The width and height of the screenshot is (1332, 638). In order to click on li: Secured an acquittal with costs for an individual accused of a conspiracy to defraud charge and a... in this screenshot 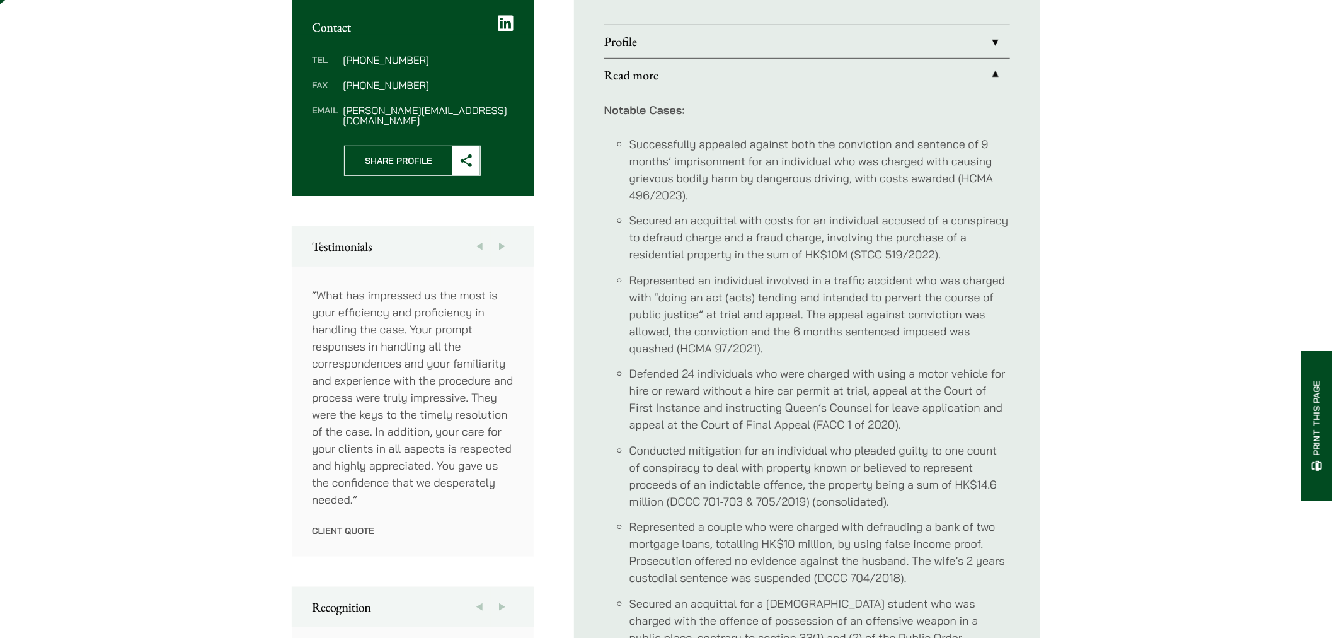, I will do `click(820, 237)`.